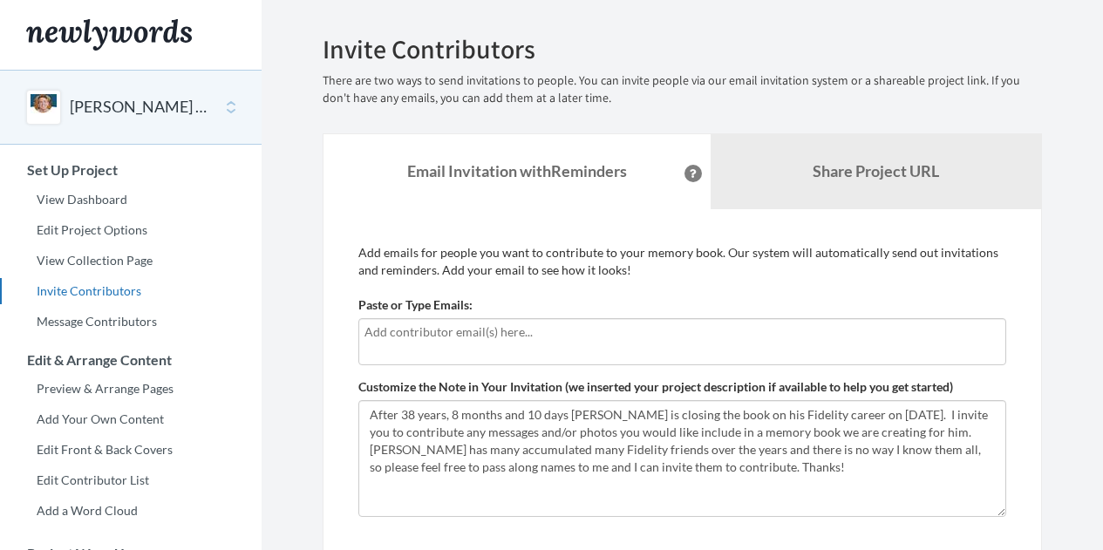 Image resolution: width=1103 pixels, height=550 pixels. Describe the element at coordinates (682, 262) in the screenshot. I see `p: Add emails for people you want to contribute to your memory book. Our system will automatically s...` at that location.